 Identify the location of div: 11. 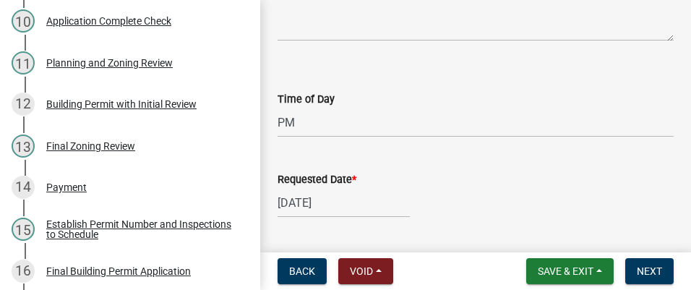
(23, 63).